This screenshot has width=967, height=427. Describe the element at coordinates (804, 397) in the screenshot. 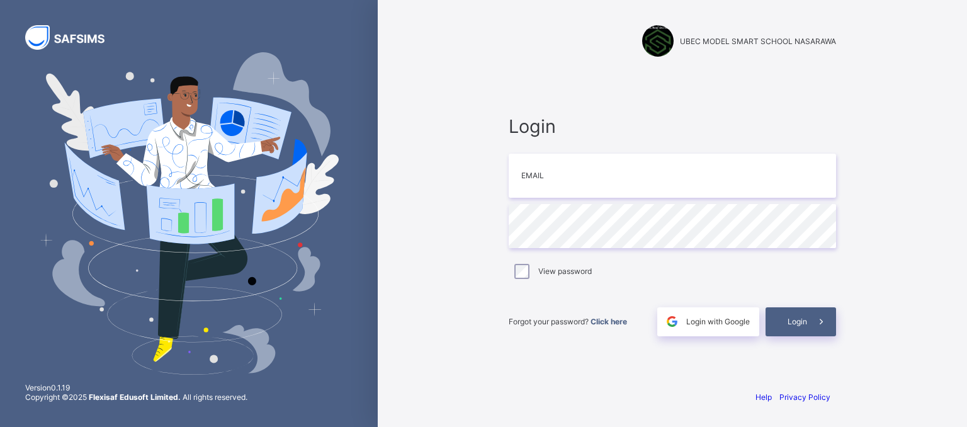

I see `a: Privacy Policy` at that location.